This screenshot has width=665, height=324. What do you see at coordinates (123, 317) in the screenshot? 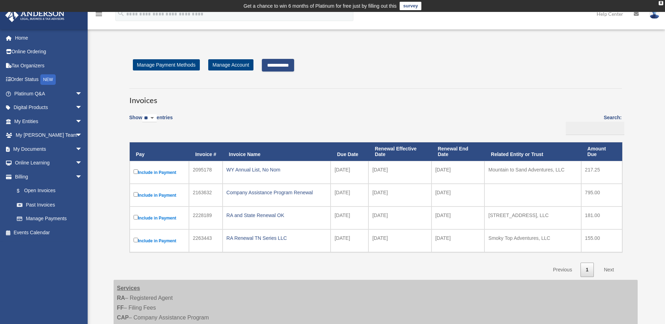
I see `strong: CAP` at bounding box center [123, 317].